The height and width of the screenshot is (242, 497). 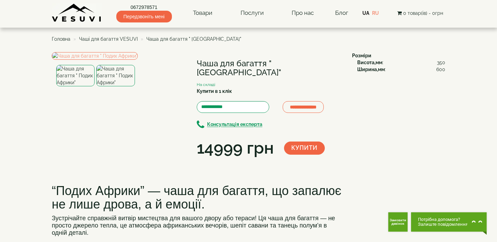 I want to click on span: 600, so click(x=441, y=69).